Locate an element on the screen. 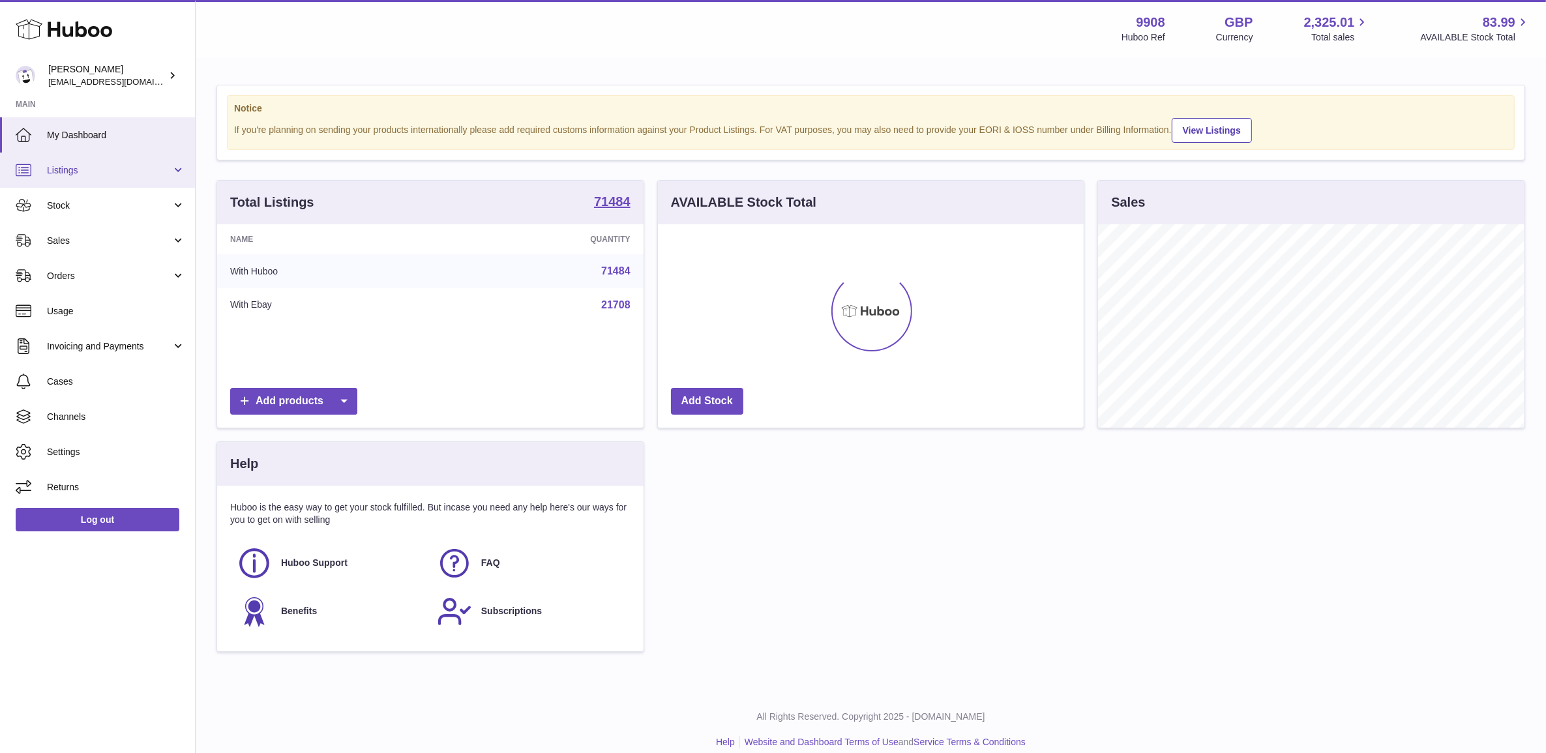 This screenshot has height=753, width=1546. strong: 9908 is located at coordinates (1150, 22).